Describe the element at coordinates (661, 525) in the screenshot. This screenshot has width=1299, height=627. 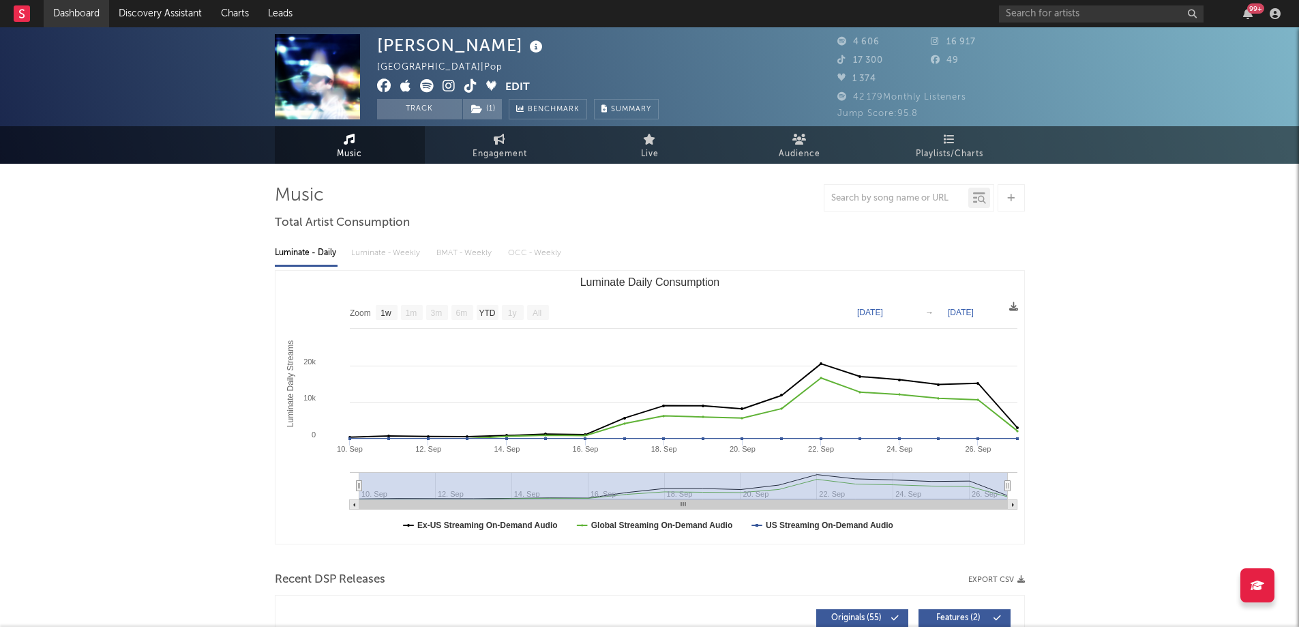
I see `text: Global Streaming On-Demand Audio` at that location.